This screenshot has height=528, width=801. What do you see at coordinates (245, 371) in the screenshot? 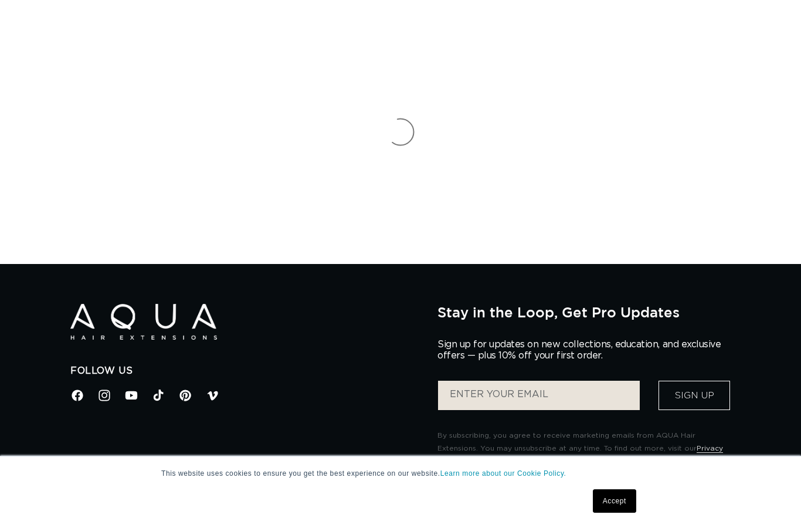
I see `h2: Follow Us` at bounding box center [245, 371].